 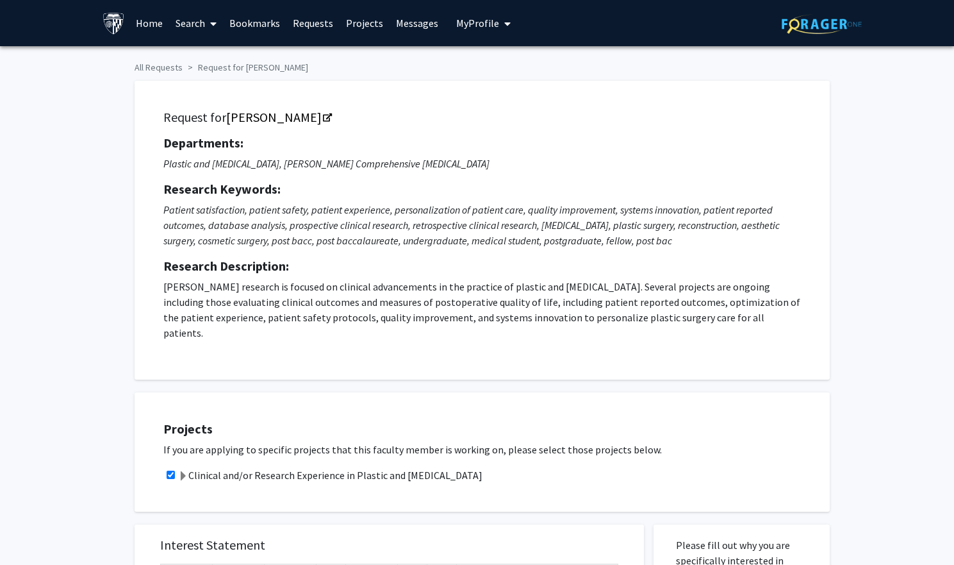 What do you see at coordinates (389, 545) in the screenshot?
I see `h5: Interest Statement` at bounding box center [389, 545].